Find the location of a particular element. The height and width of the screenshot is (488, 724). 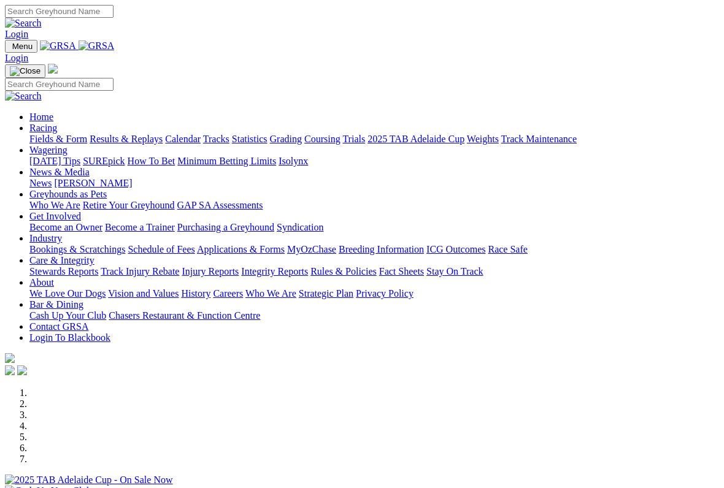

a: Cash Up Your Club is located at coordinates (67, 315).